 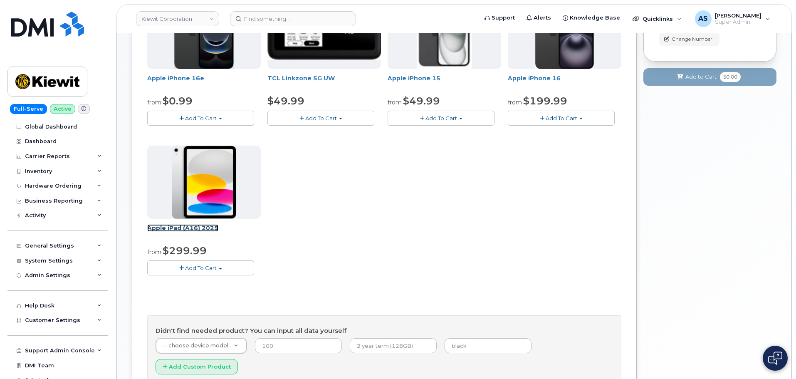 I want to click on span: Knowledge Base, so click(x=595, y=18).